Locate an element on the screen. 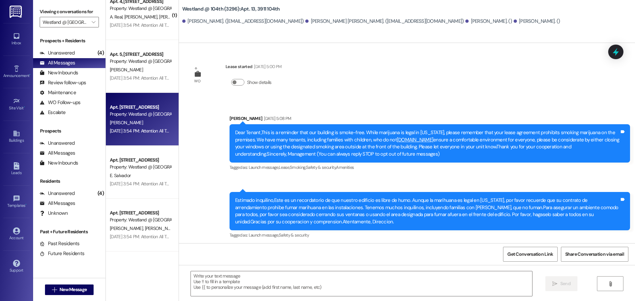 This screenshot has height=301, width=635. img: ResiDesk Logo is located at coordinates (16, 12).